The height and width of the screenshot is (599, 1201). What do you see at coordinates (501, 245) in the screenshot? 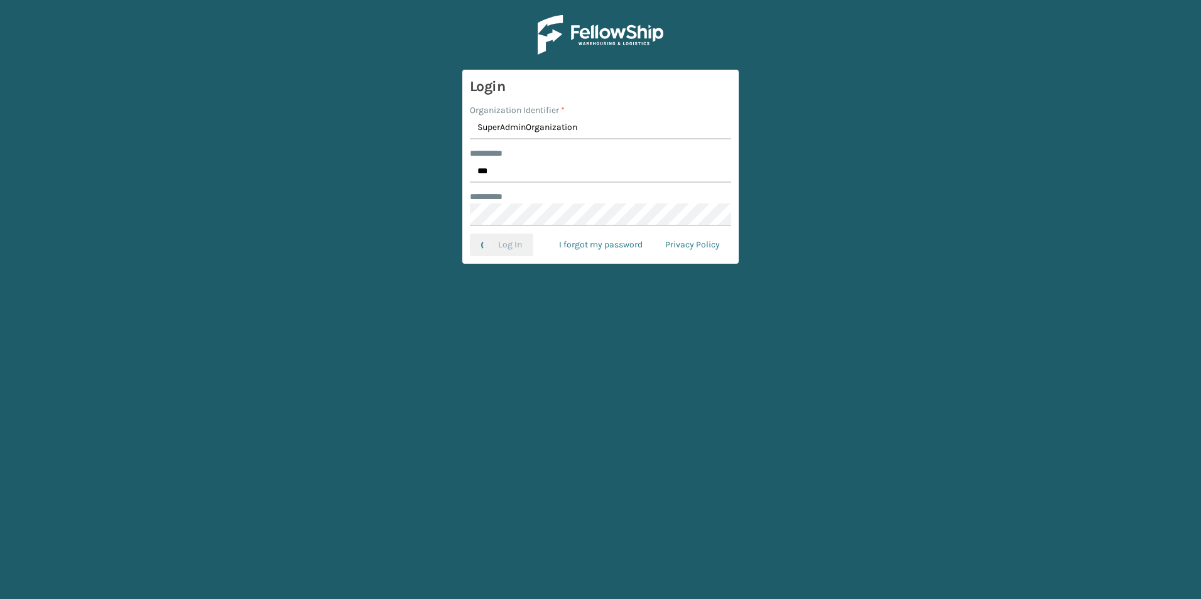
I see `button: Log In` at bounding box center [501, 245].